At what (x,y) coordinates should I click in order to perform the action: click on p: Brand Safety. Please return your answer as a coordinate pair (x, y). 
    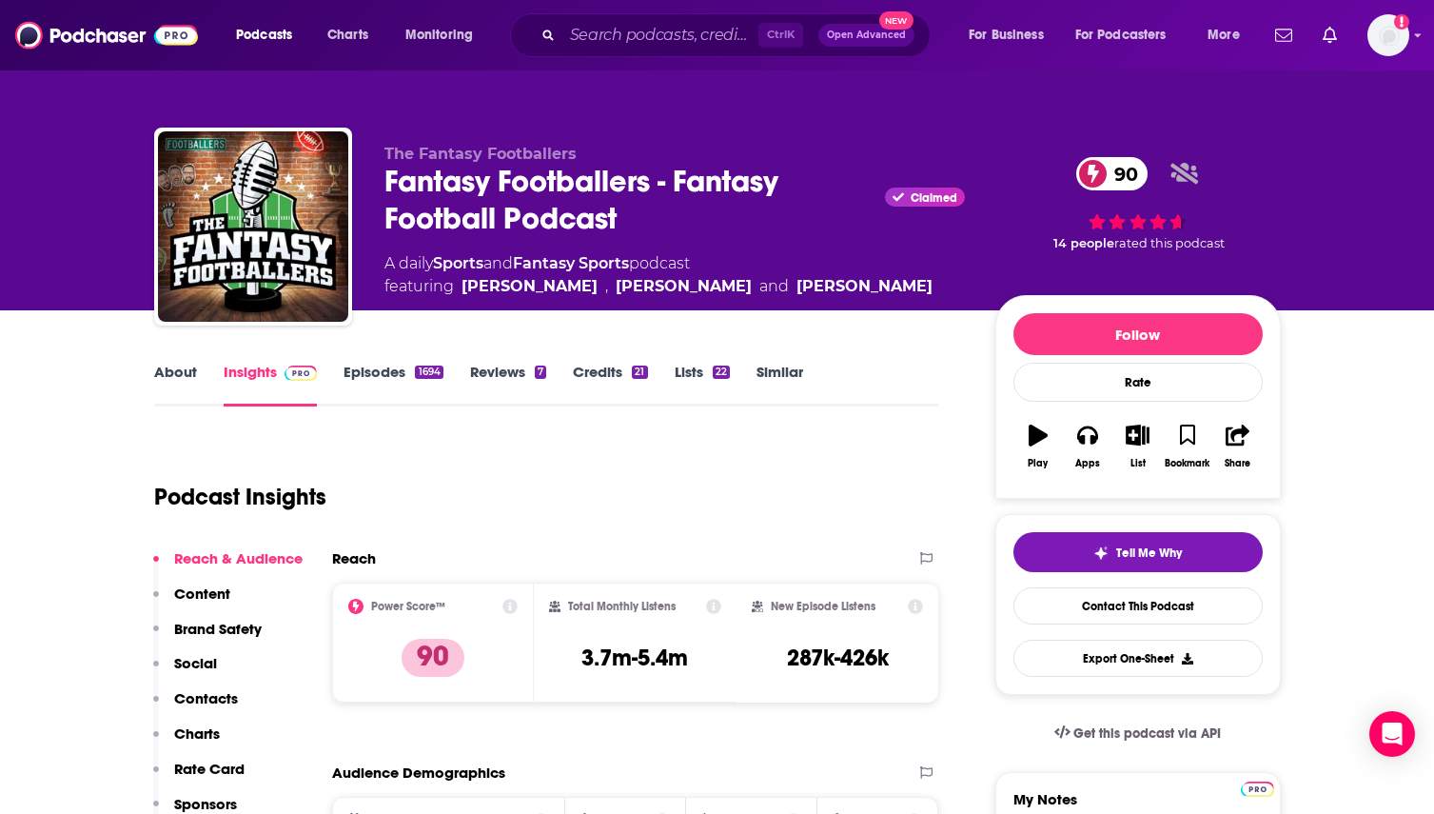
    Looking at the image, I should click on (218, 628).